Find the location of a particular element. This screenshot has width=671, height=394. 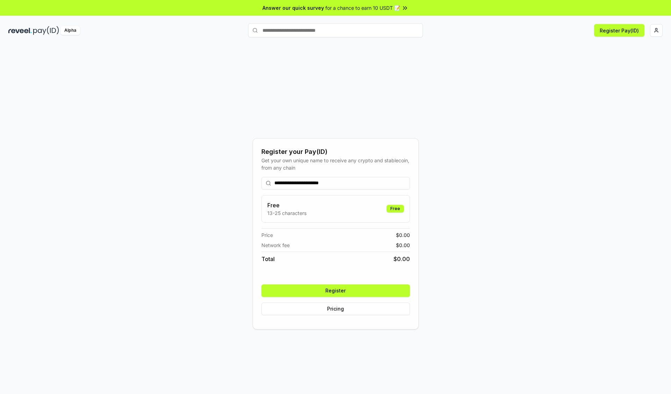

div: Get your own unique name to receive any crypto and stablecoin, from any chain is located at coordinates (335, 164).